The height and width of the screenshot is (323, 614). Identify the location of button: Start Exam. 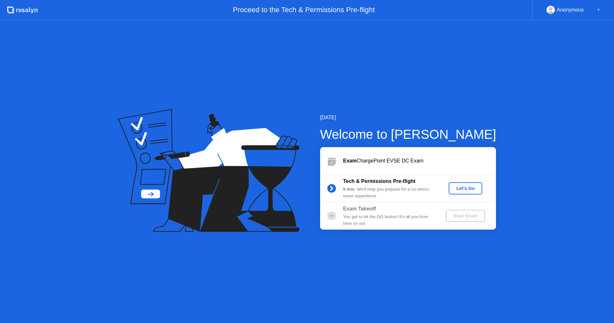
(465, 216).